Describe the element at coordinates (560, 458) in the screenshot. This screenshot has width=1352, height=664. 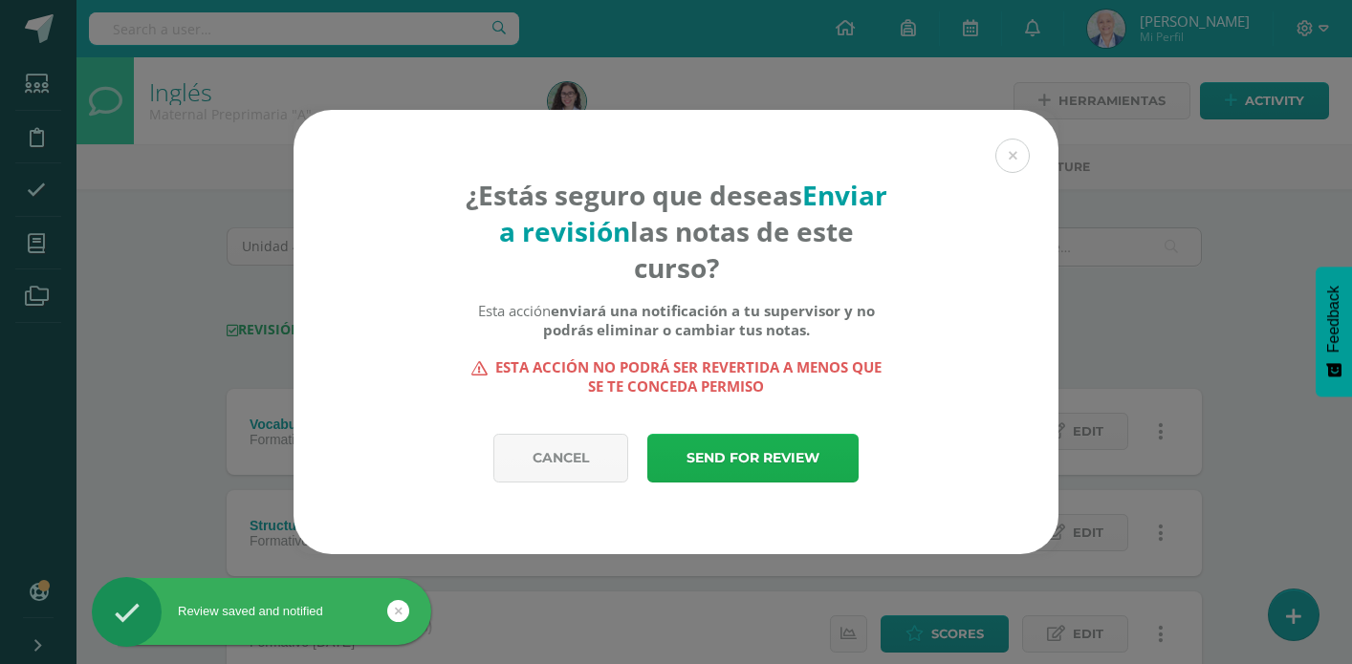
I see `a: Cancel` at that location.